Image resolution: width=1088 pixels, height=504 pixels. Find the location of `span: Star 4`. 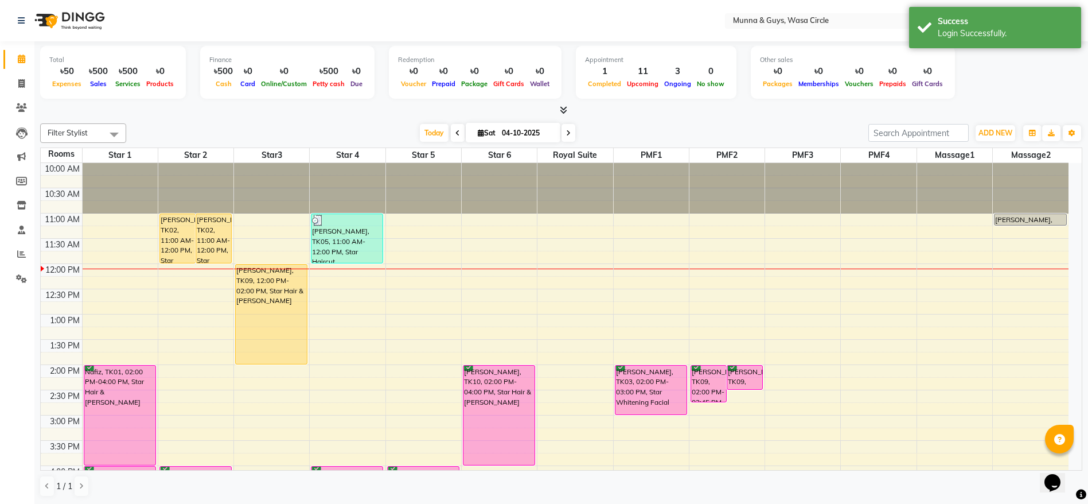

span: Star 4 is located at coordinates (347, 155).